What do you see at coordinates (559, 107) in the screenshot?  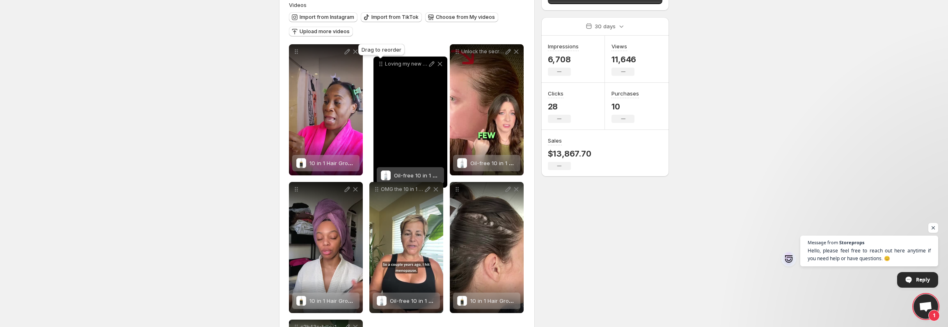 I see `p: 28` at bounding box center [559, 107].